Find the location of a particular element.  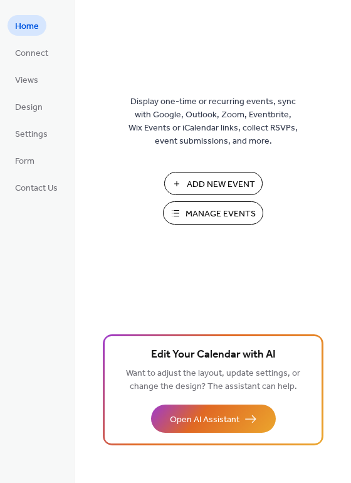

span: Design is located at coordinates (29, 107).